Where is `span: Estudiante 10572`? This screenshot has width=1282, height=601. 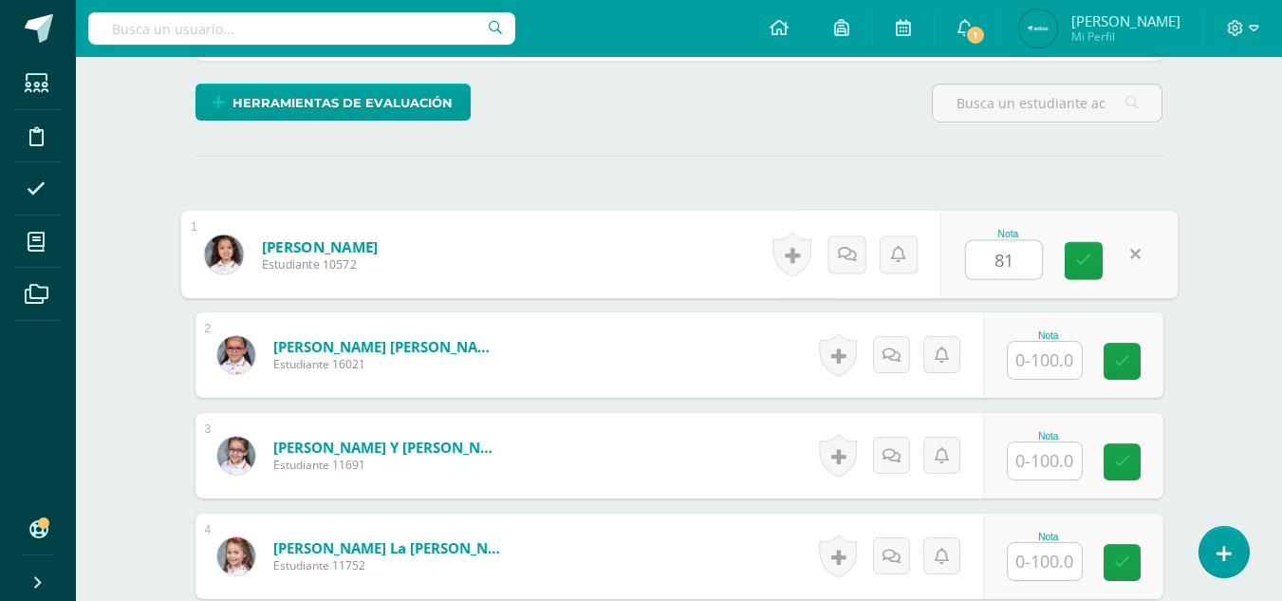
span: Estudiante 10572 is located at coordinates (319, 265).